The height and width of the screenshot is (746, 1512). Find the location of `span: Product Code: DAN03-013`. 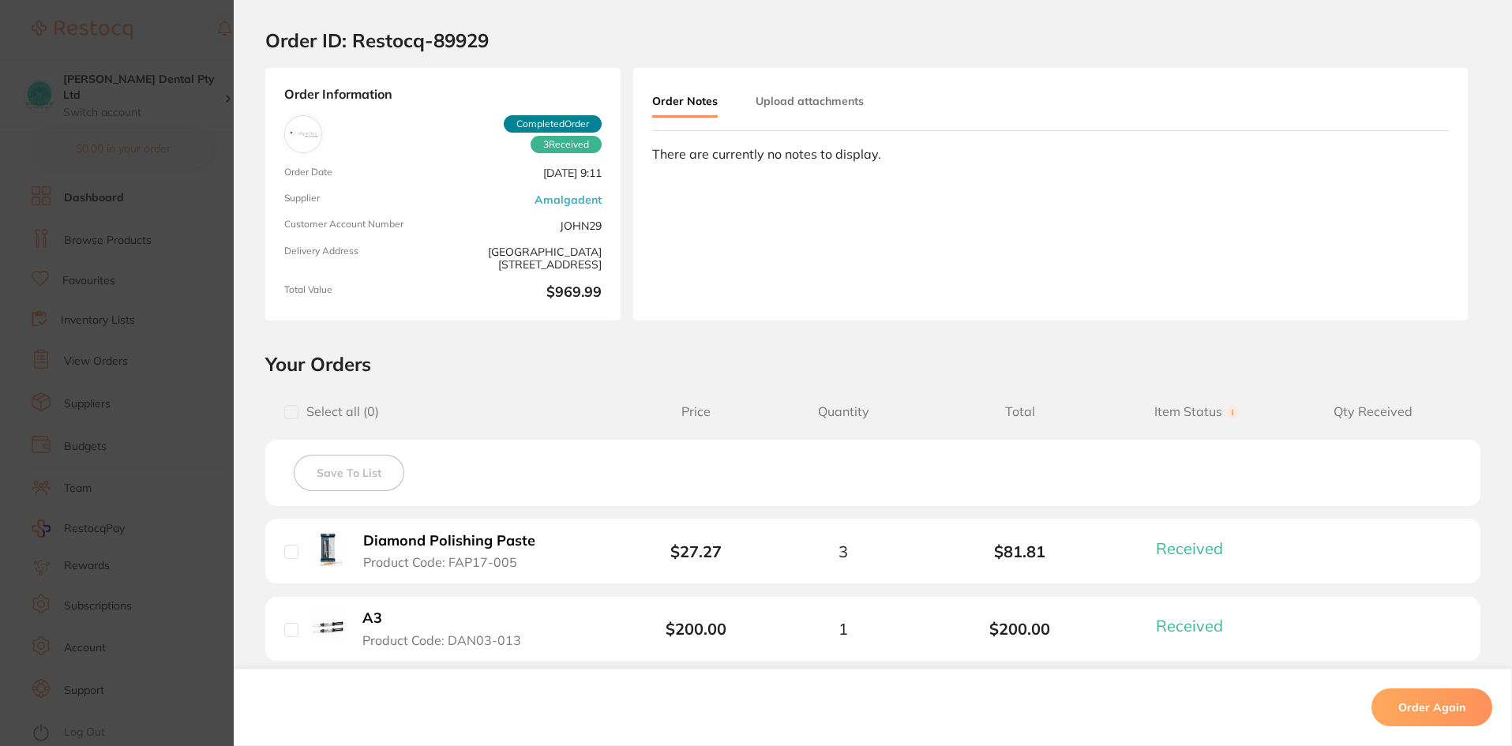

span: Product Code: DAN03-013 is located at coordinates (441, 640).